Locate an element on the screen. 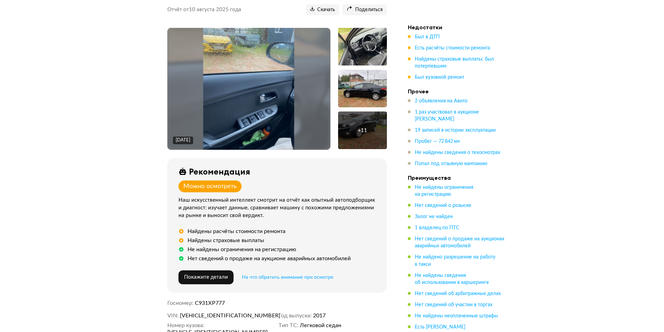 The width and height of the screenshot is (664, 332). div: Найдены страховые выплаты is located at coordinates (226, 240).